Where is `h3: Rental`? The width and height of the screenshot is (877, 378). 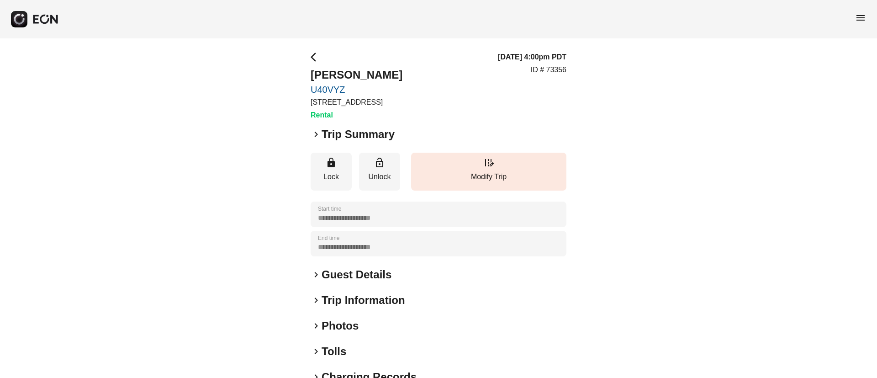 h3: Rental is located at coordinates (356, 115).